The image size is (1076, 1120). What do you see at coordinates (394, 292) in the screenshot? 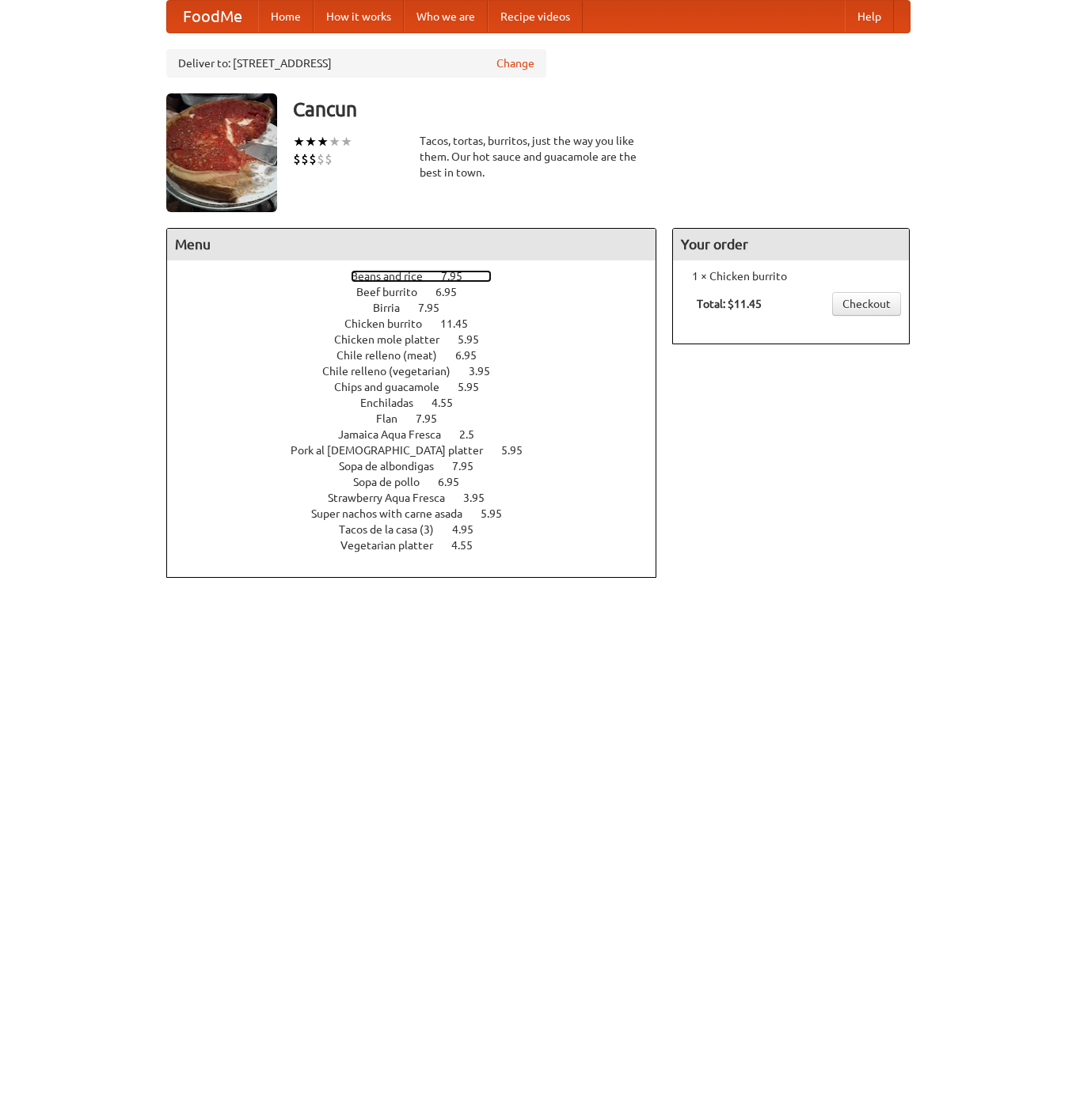
I see `span: Beef burrito` at bounding box center [394, 292].